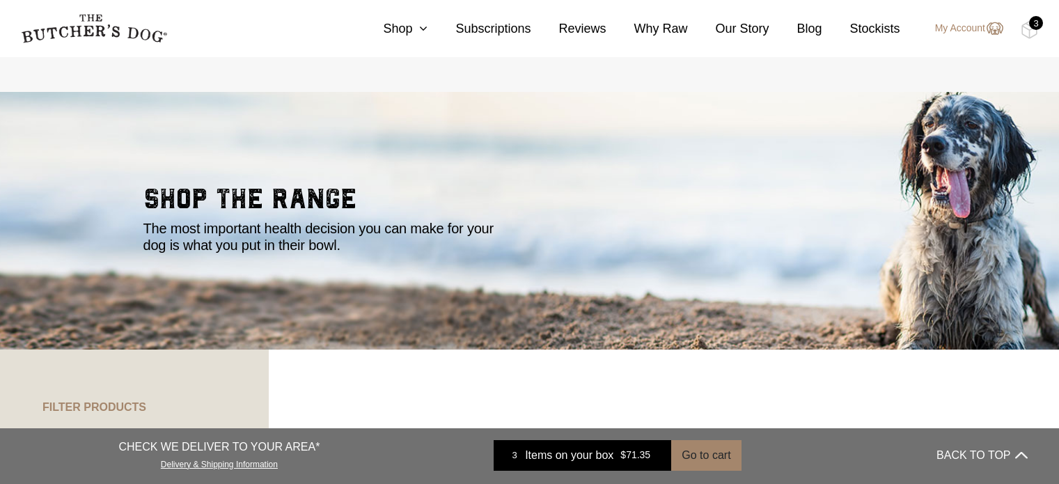 The height and width of the screenshot is (484, 1059). Describe the element at coordinates (962, 29) in the screenshot. I see `a: My Account` at that location.